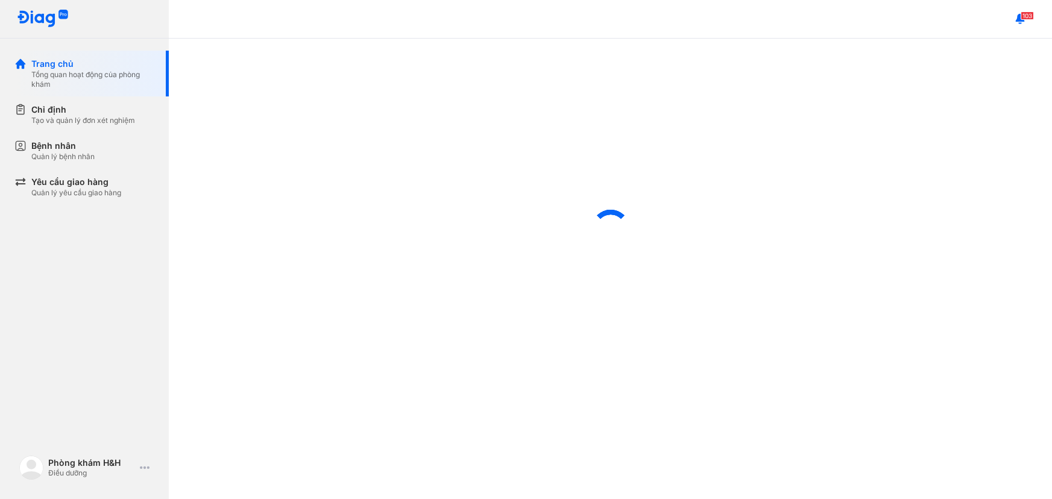 The image size is (1052, 499). Describe the element at coordinates (63, 157) in the screenshot. I see `div: Quản lý bệnh nhân` at that location.